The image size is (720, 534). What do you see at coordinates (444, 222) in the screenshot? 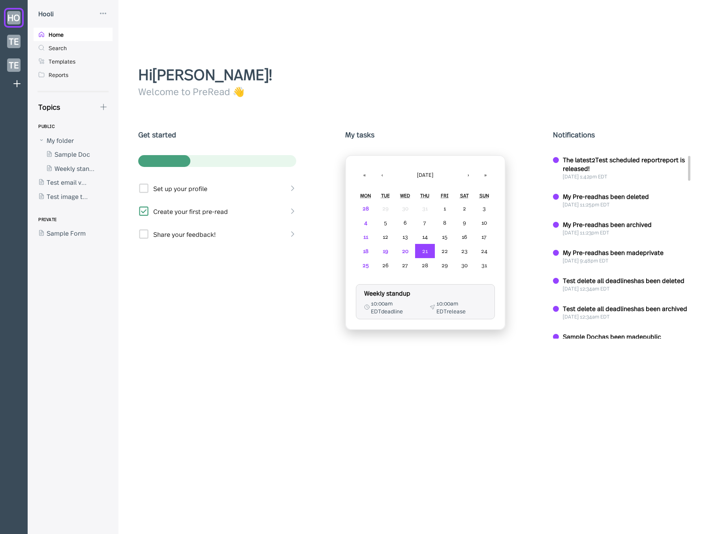
I see `abbr: August 8, 2025` at bounding box center [444, 222].